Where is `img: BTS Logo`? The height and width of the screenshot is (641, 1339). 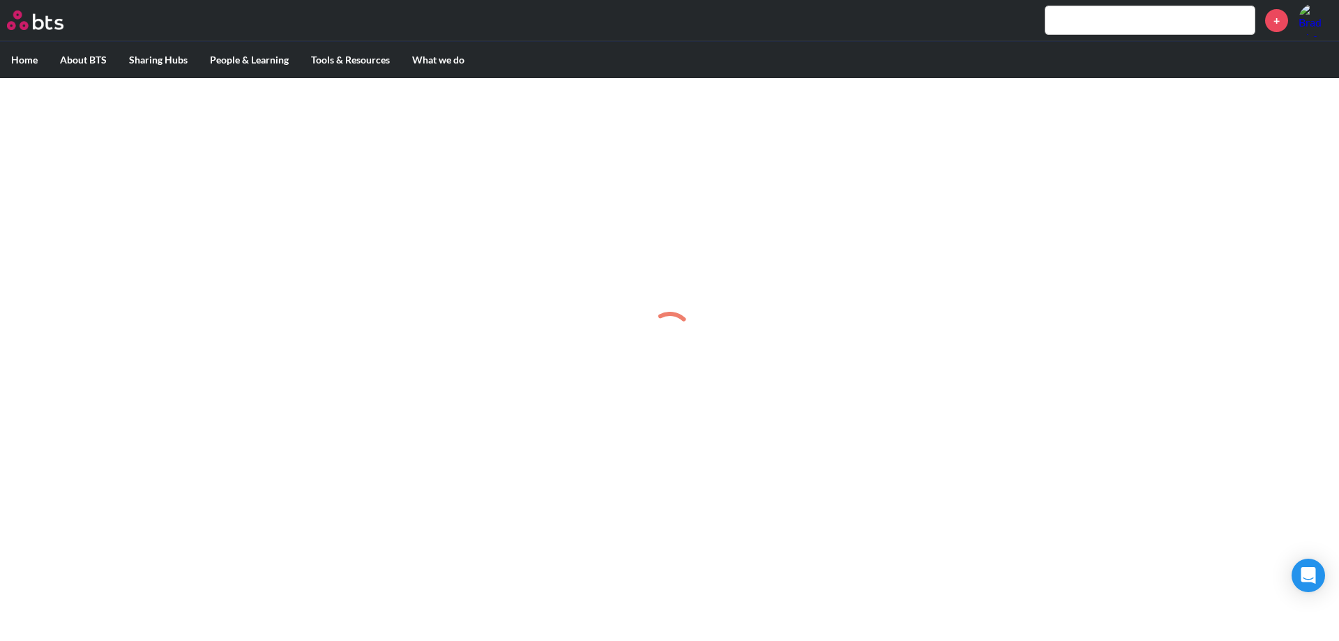 img: BTS Logo is located at coordinates (35, 20).